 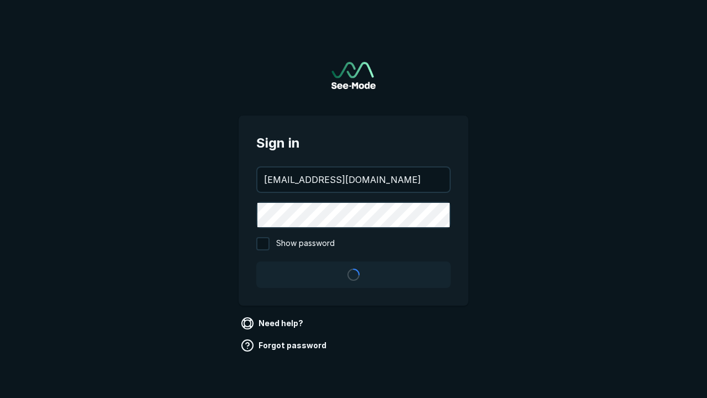 I want to click on span: Sign in, so click(x=354, y=143).